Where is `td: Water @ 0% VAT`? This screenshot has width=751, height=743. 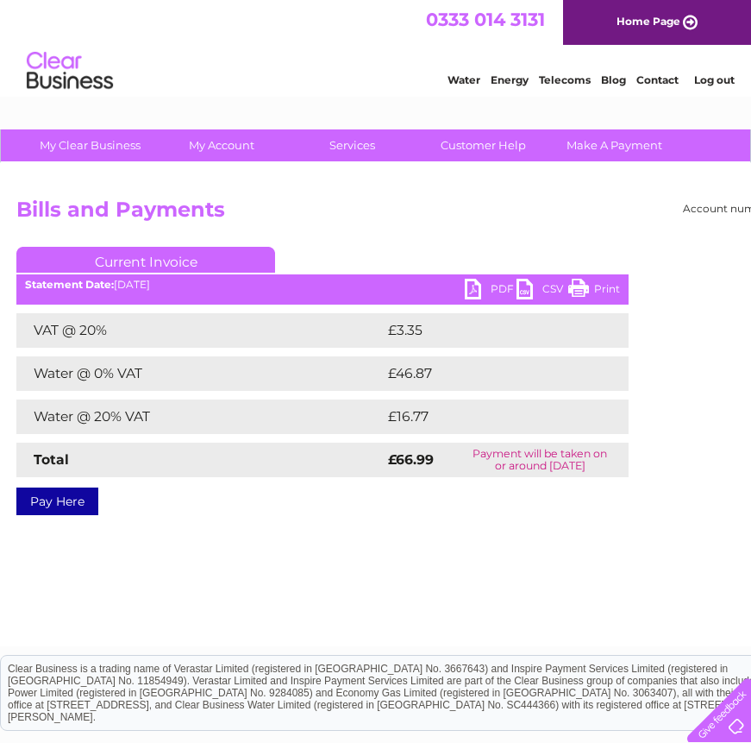
td: Water @ 0% VAT is located at coordinates (200, 373).